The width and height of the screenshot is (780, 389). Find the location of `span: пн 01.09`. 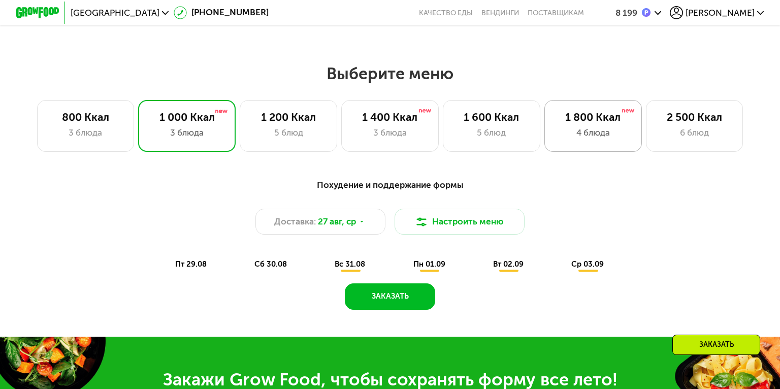

span: пн 01.09 is located at coordinates (429, 264).